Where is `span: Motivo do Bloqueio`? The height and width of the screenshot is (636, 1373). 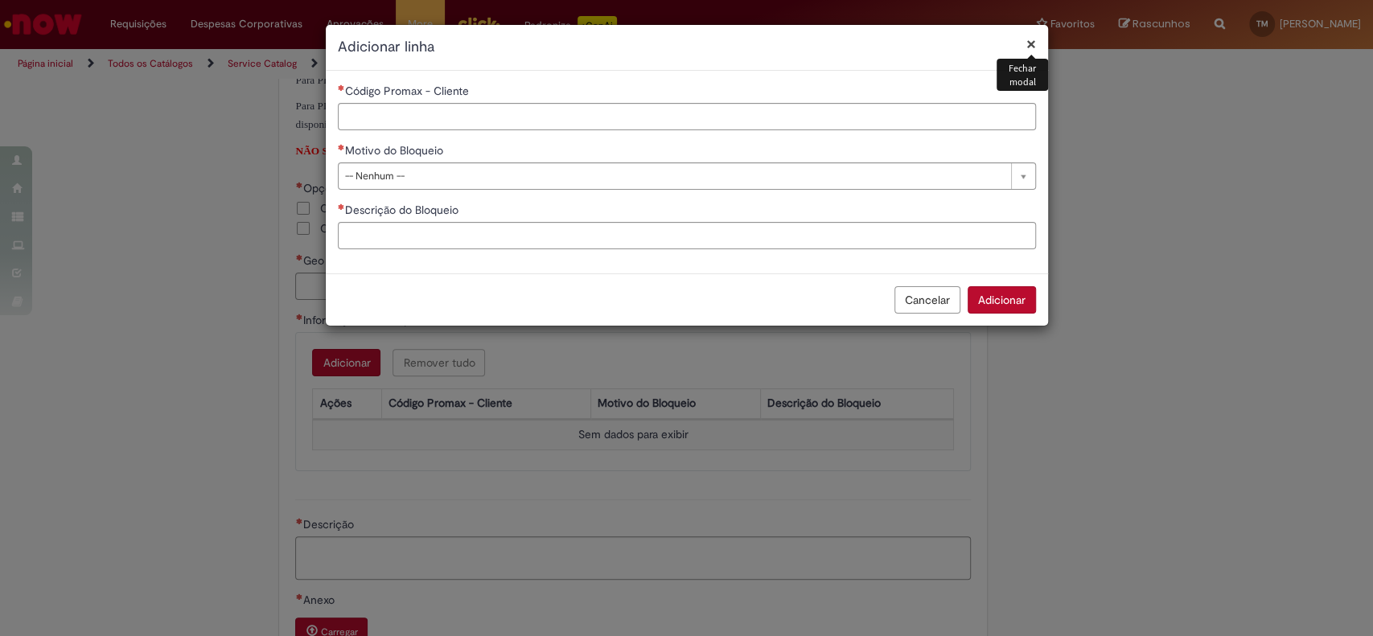
span: Motivo do Bloqueio is located at coordinates (396, 150).